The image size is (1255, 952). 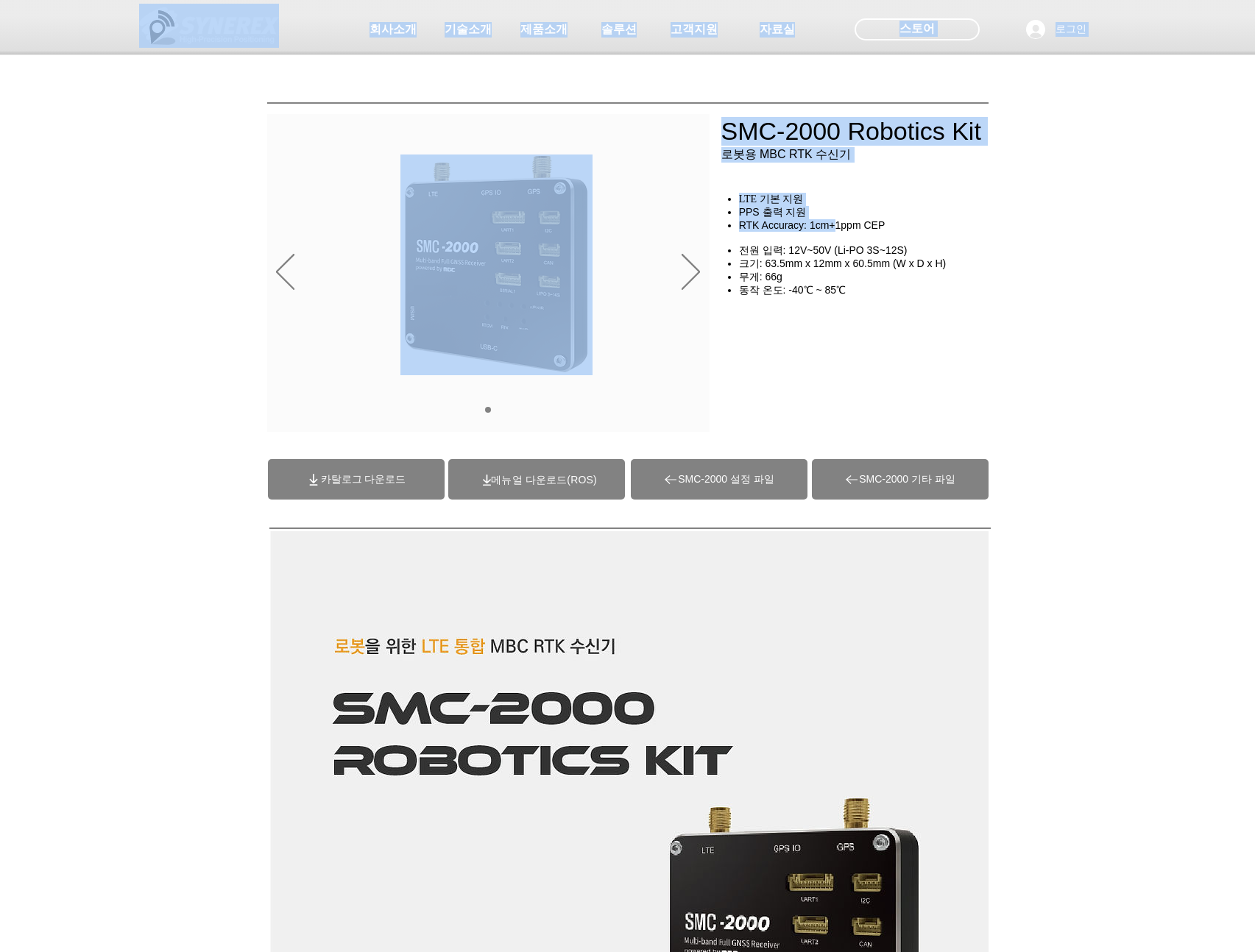 What do you see at coordinates (285, 273) in the screenshot?
I see `button: 이전` at bounding box center [285, 273].